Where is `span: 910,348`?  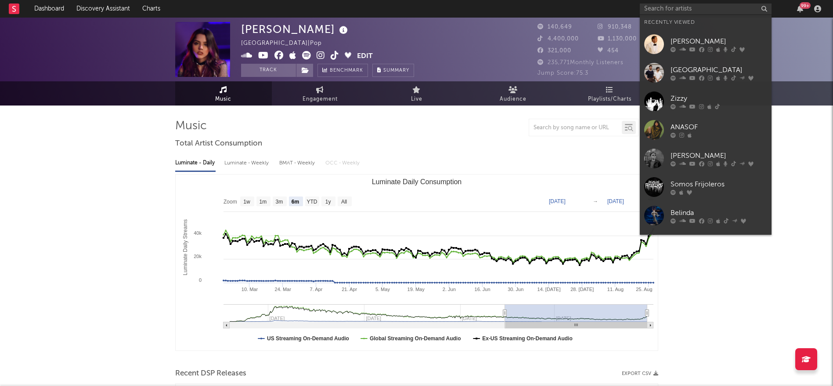 span: 910,348 is located at coordinates (615, 27).